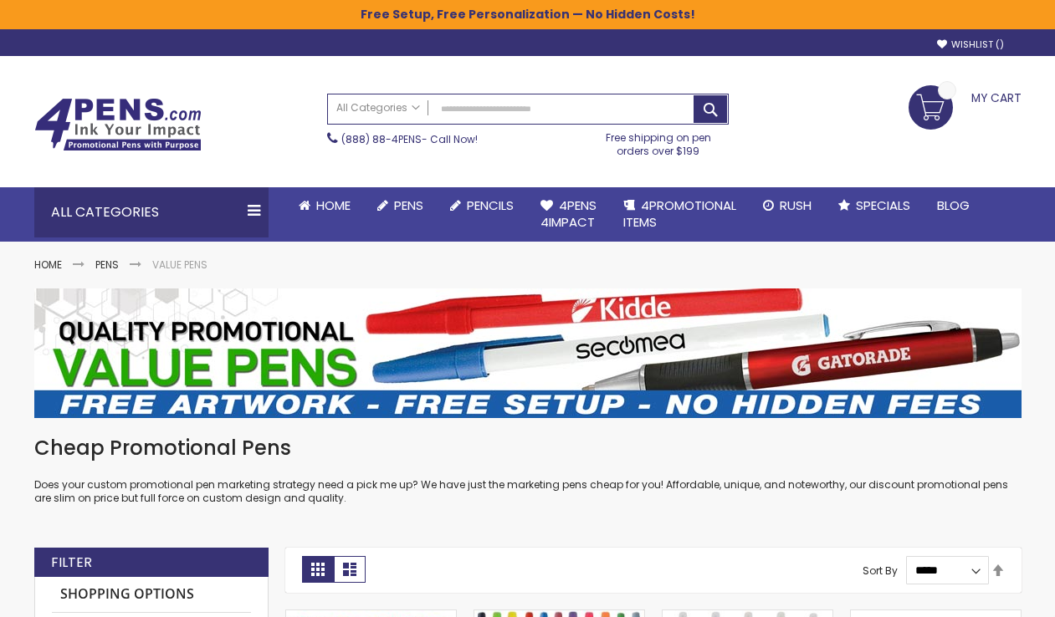 The width and height of the screenshot is (1055, 617). What do you see at coordinates (795, 205) in the screenshot?
I see `span: Rush` at bounding box center [795, 205].